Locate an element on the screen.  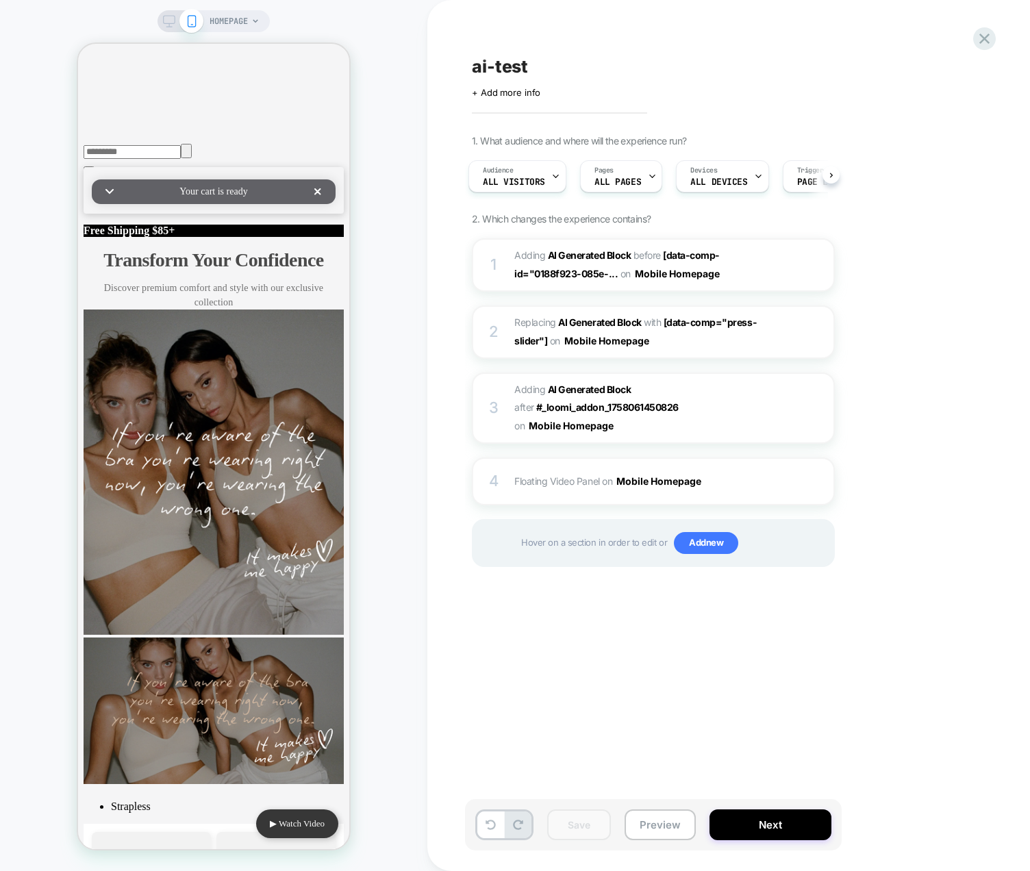
span: Replacing is located at coordinates (578, 322).